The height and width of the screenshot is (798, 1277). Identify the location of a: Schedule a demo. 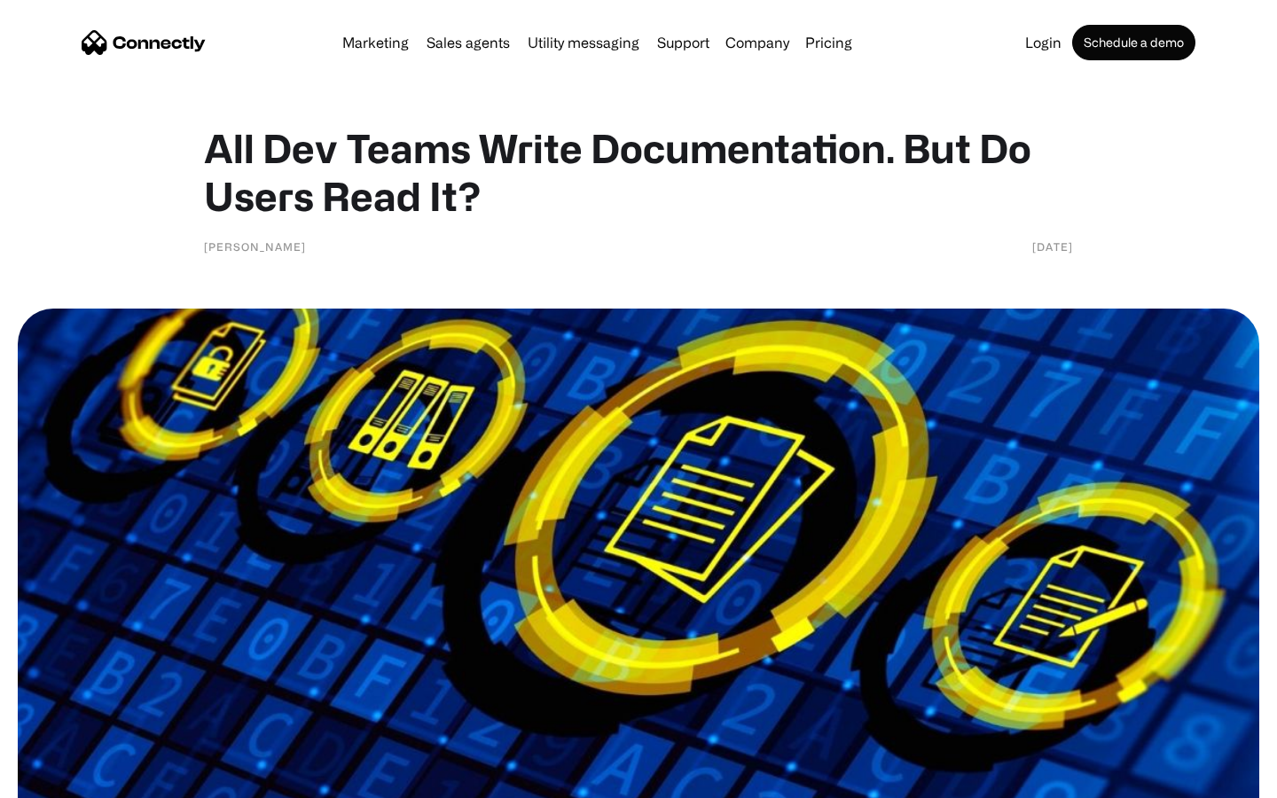
(1133, 43).